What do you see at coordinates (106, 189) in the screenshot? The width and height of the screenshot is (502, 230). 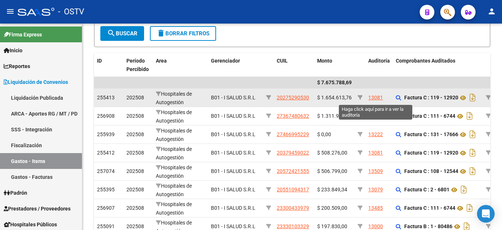 I see `span: 255395` at bounding box center [106, 189].